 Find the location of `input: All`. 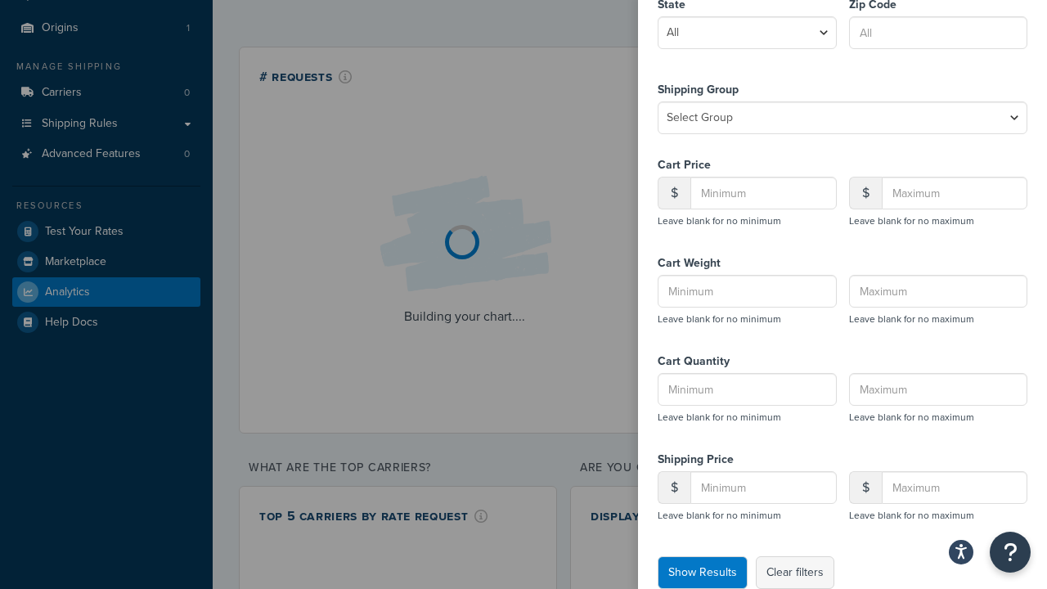

input: All is located at coordinates (938, 33).